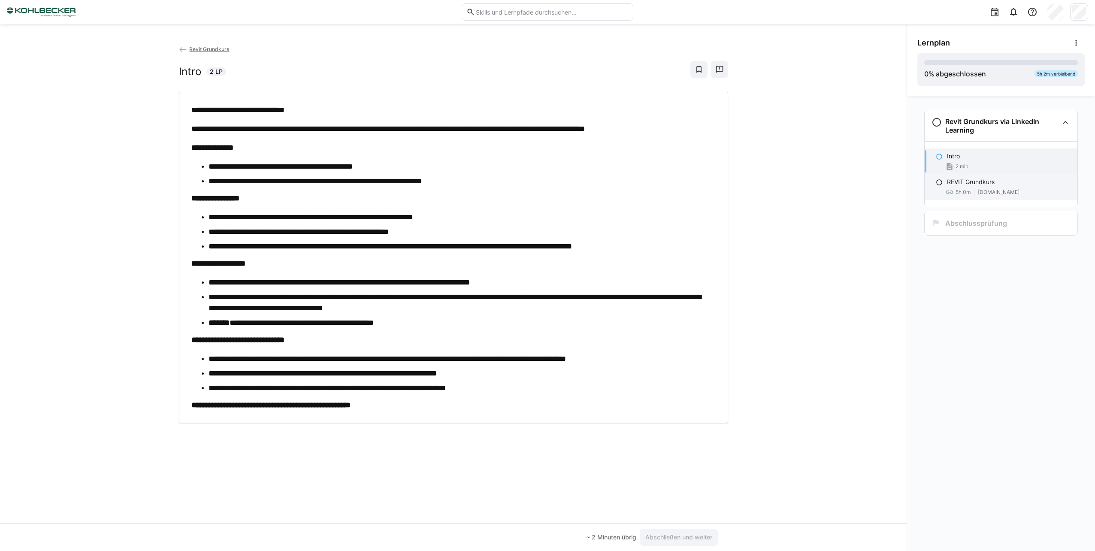 The image size is (1095, 551). Describe the element at coordinates (204, 49) in the screenshot. I see `a: Revit Grundkurs` at that location.